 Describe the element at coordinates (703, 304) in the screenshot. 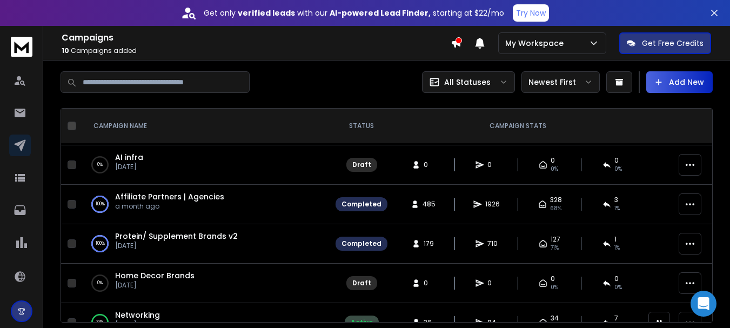

I see `div: Open Intercom Messenger` at that location.